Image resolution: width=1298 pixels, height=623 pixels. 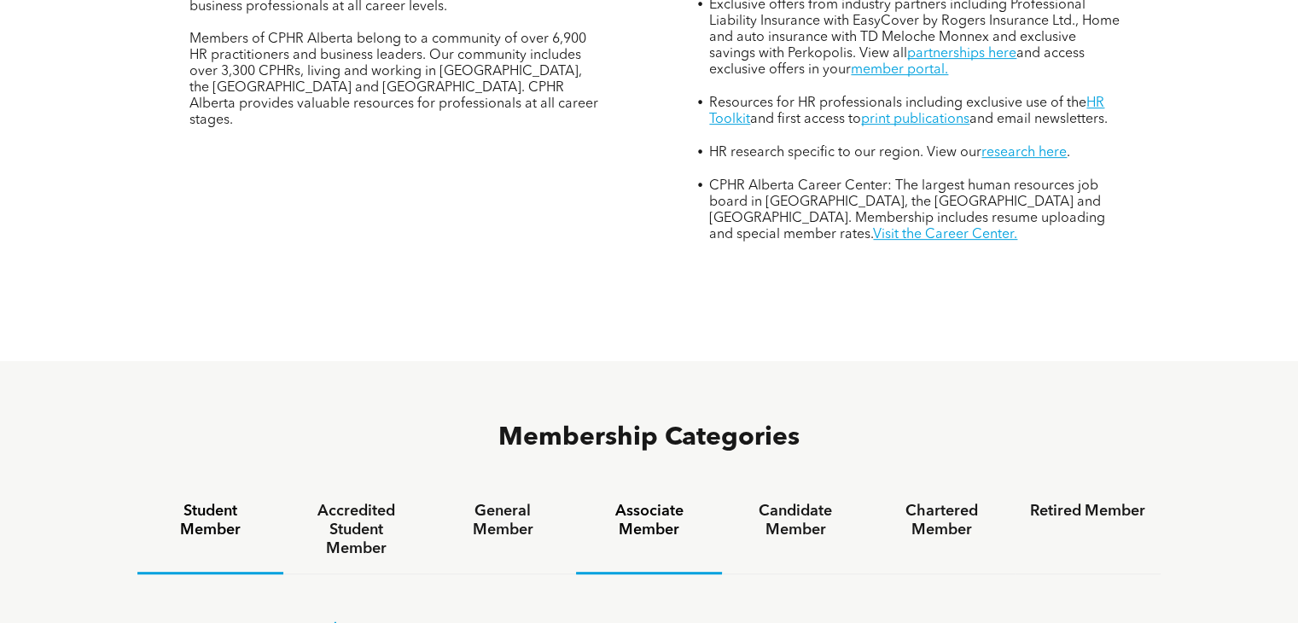 What do you see at coordinates (648, 438) in the screenshot?
I see `span: Membership Categories` at bounding box center [648, 438].